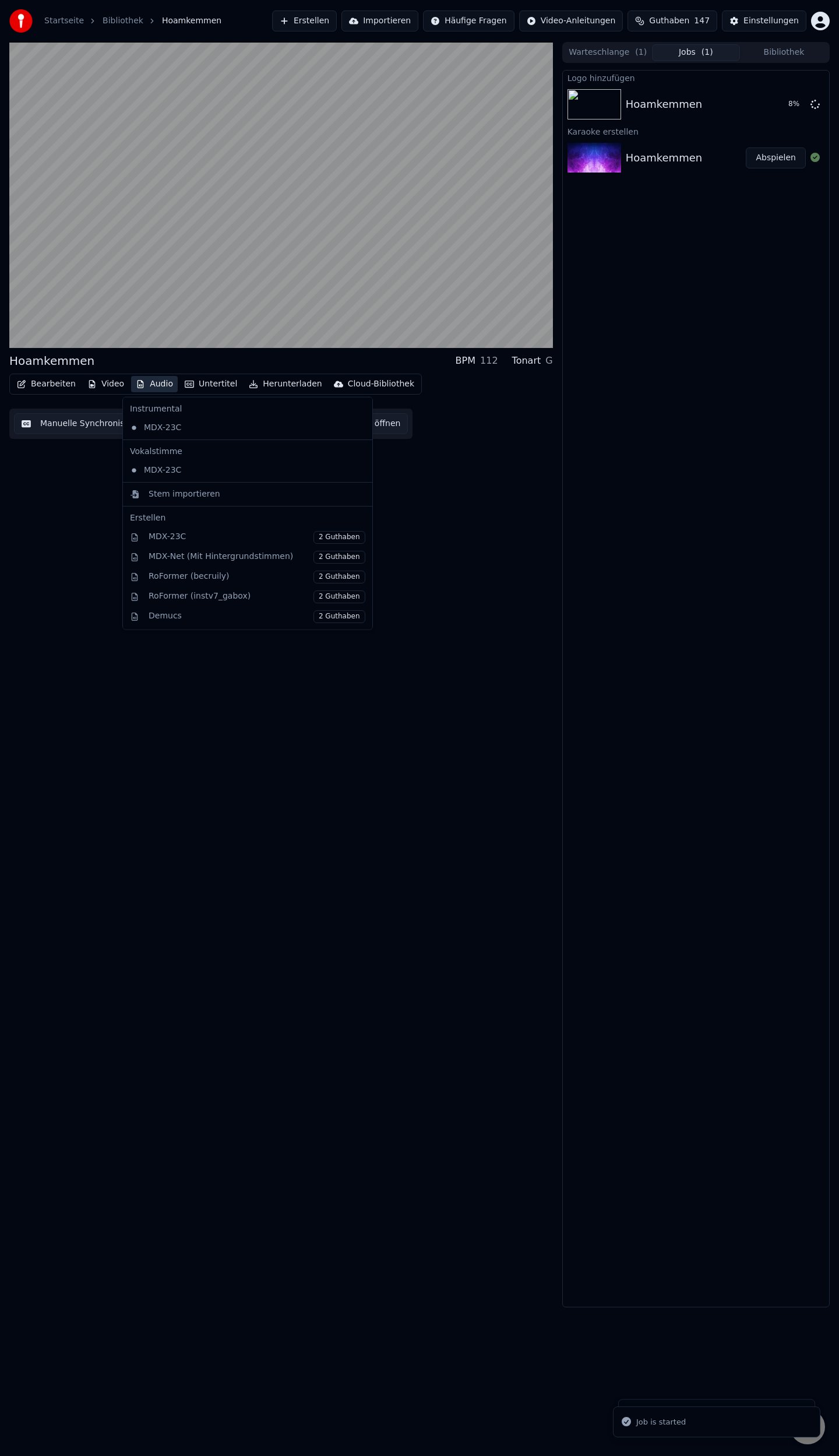  Describe the element at coordinates (64, 21) in the screenshot. I see `a: Startseite` at that location.